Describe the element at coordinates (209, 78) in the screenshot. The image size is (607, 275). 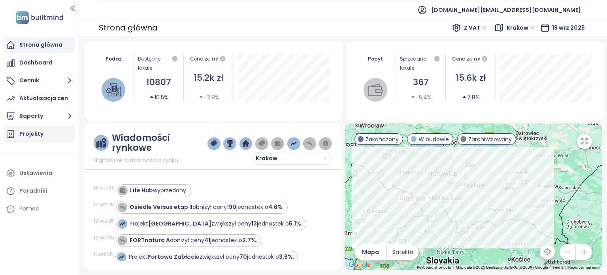
I see `div: 15.2k zł` at that location.